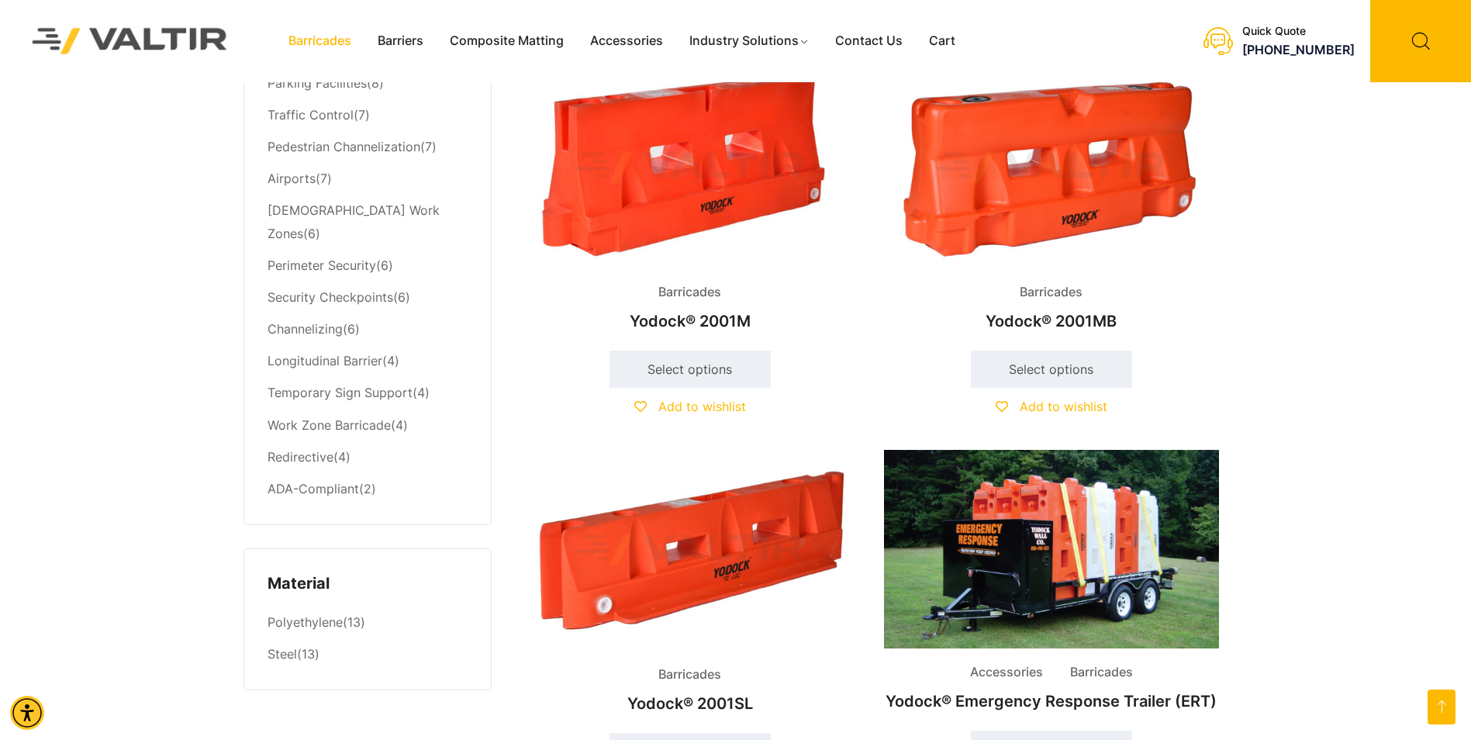  I want to click on a: Parking Facilities, so click(317, 83).